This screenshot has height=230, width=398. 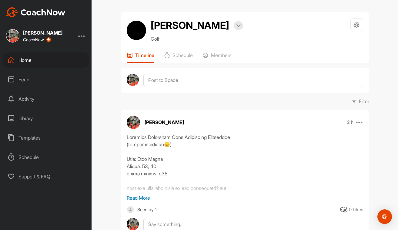 I want to click on p: Schedule, so click(x=182, y=55).